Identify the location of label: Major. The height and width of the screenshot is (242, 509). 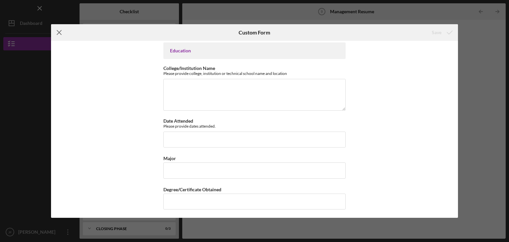
(170, 158).